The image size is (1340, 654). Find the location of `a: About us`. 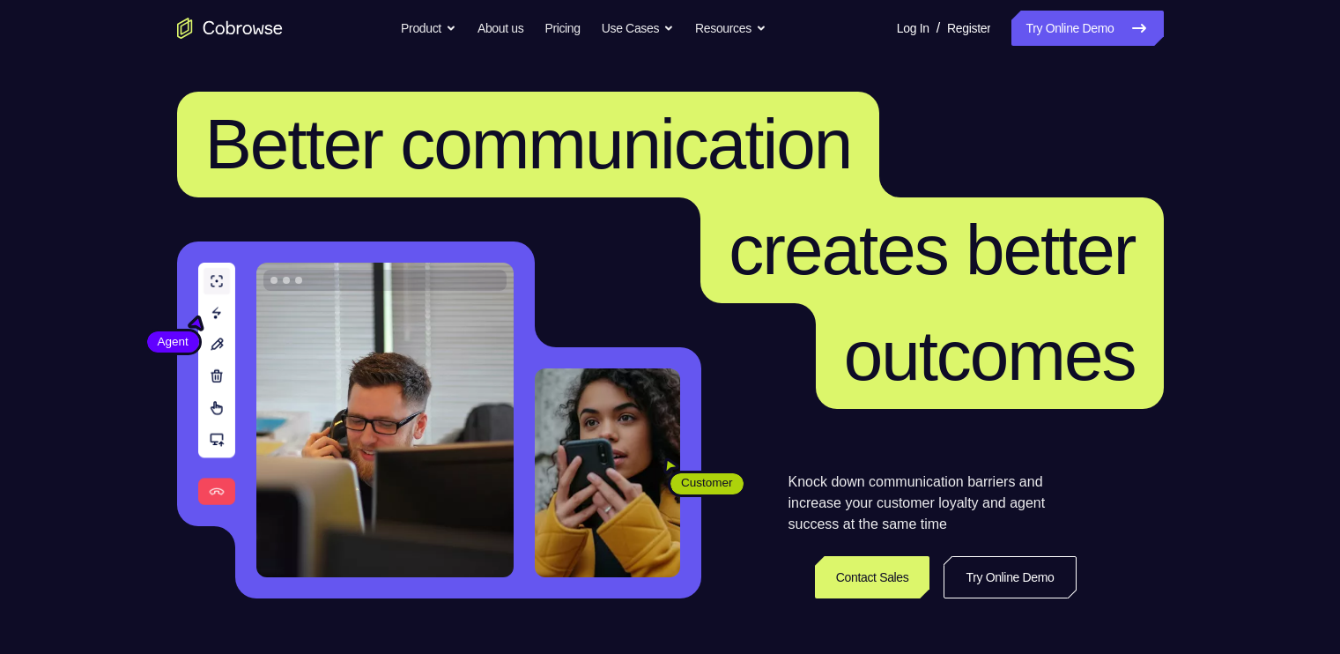

a: About us is located at coordinates (500, 28).